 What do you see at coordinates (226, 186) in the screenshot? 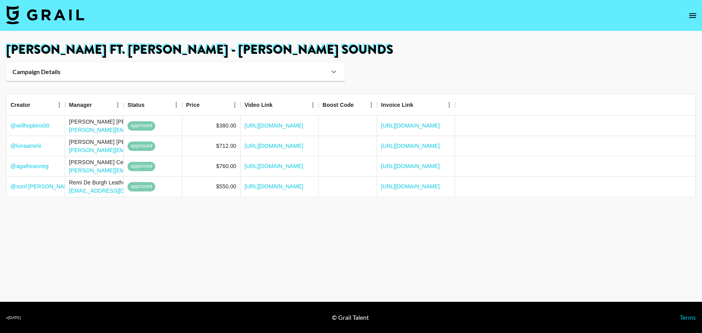
I see `div: $550.00` at bounding box center [226, 186].